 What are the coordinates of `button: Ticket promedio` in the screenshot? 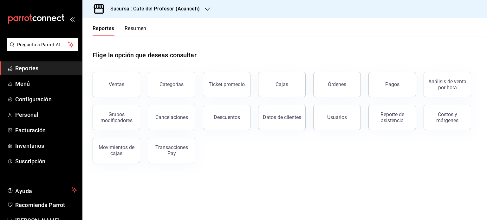 It's located at (227, 85).